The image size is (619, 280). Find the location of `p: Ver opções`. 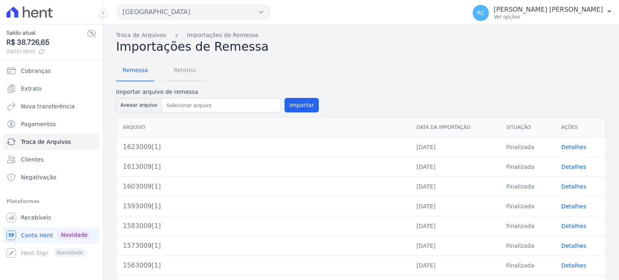

p: Ver opções is located at coordinates (548, 17).